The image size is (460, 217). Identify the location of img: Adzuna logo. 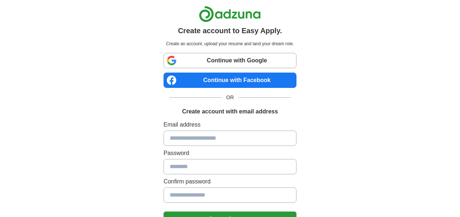
(230, 14).